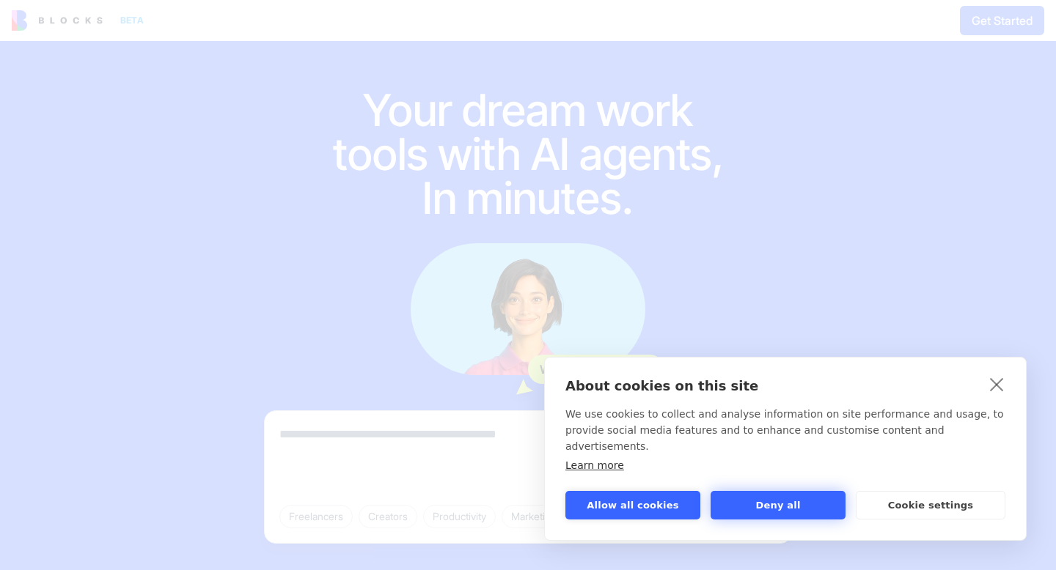 Image resolution: width=1056 pixels, height=570 pixels. Describe the element at coordinates (778, 505) in the screenshot. I see `button: Deny all` at that location.